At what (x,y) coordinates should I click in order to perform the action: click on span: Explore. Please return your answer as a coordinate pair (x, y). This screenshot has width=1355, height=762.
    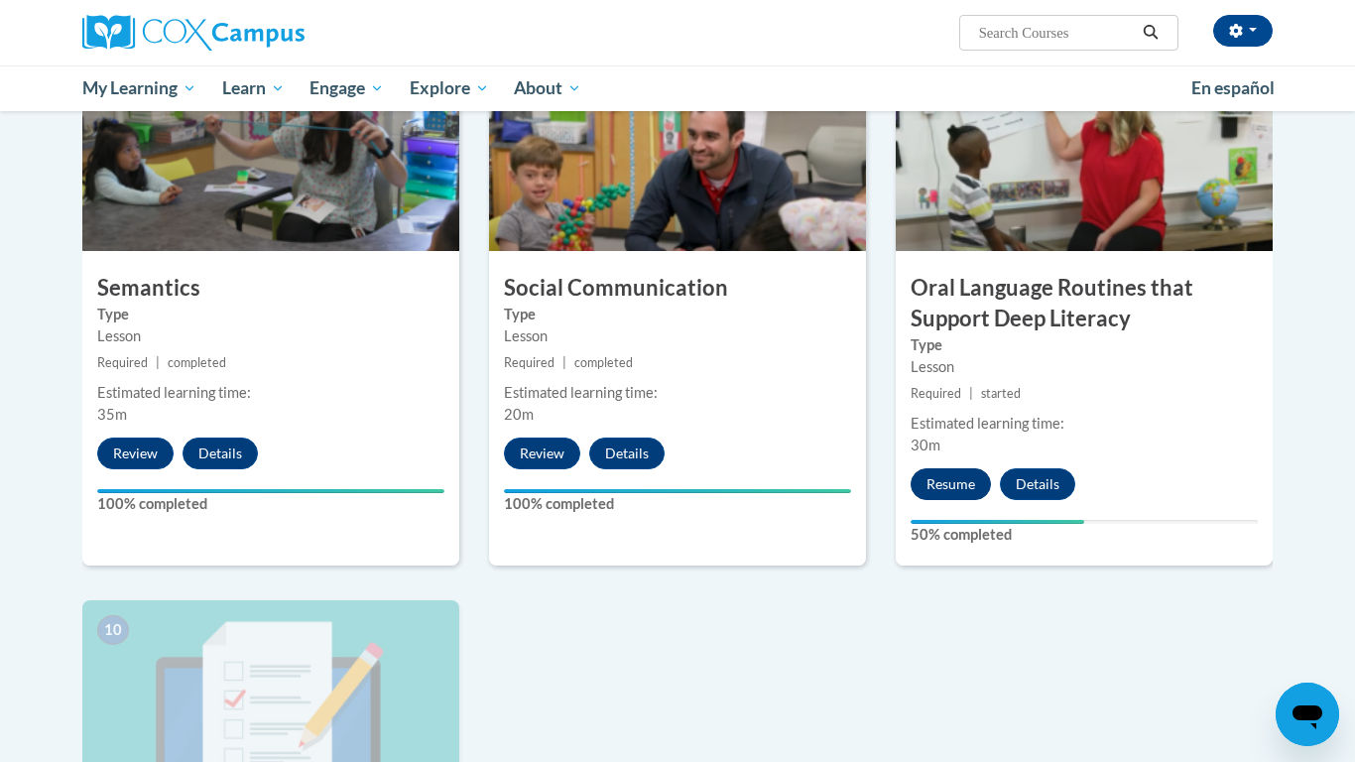
    Looking at the image, I should click on (449, 88).